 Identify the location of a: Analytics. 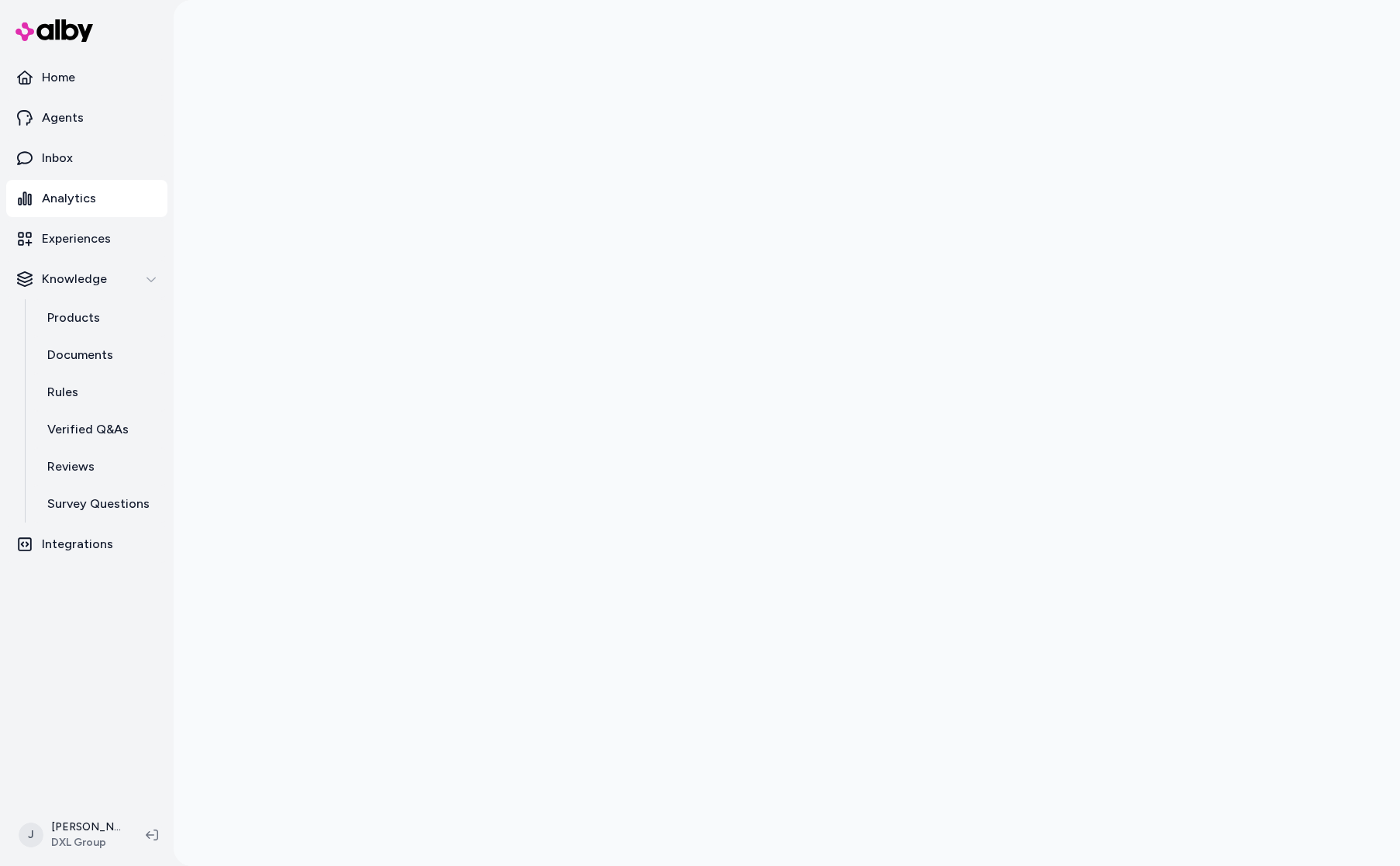
(87, 198).